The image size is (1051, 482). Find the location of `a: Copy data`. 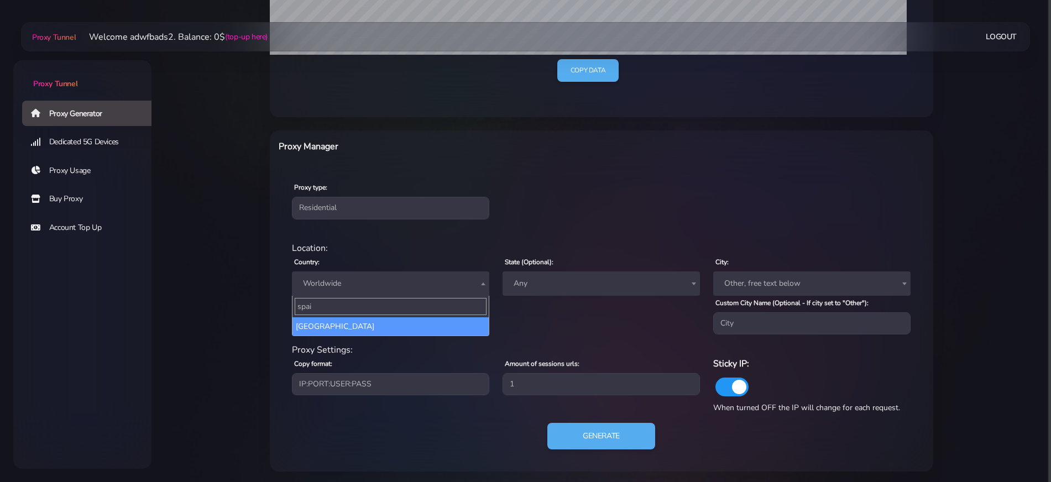

a: Copy data is located at coordinates (588, 70).